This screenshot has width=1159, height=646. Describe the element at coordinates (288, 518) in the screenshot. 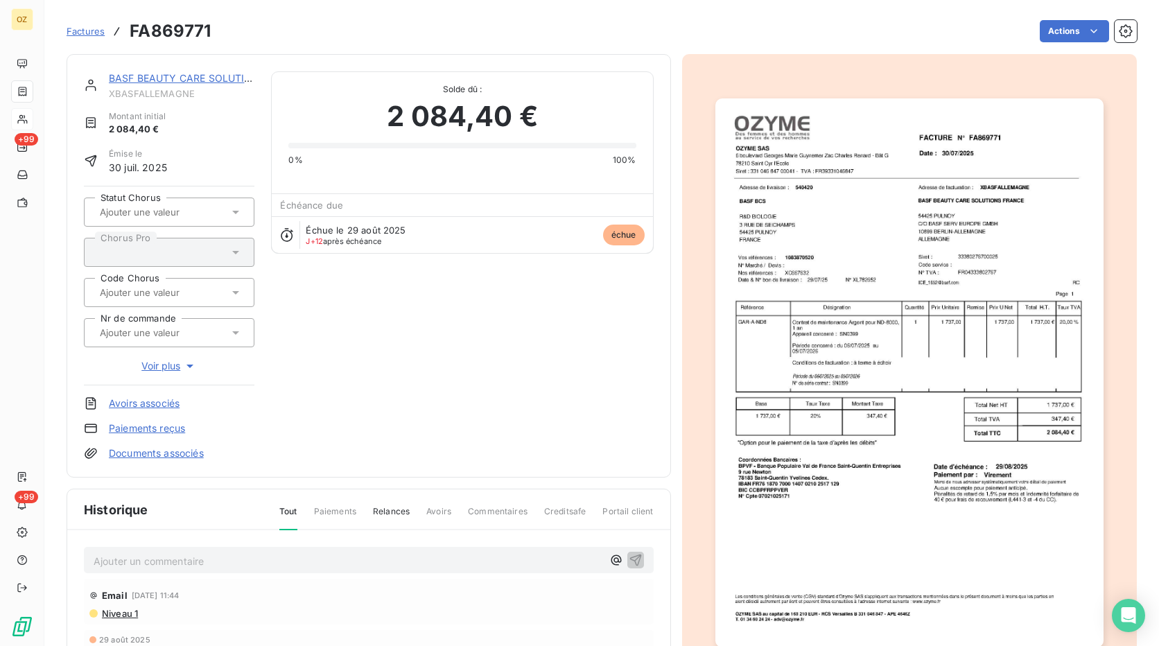

I see `span: Tout` at that location.